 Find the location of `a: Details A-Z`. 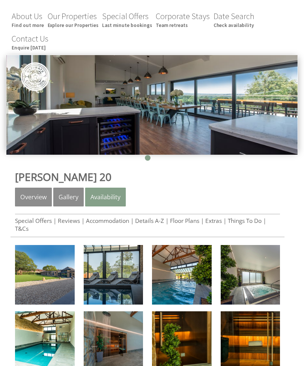

a: Details A-Z is located at coordinates (149, 221).